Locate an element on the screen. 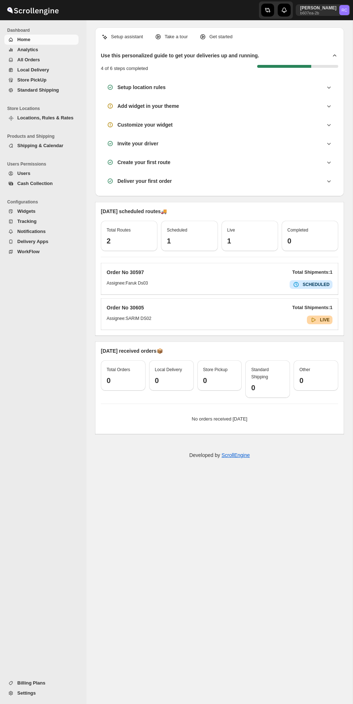 The image size is (353, 704). button: Shipping & Calendar is located at coordinates (41, 146).